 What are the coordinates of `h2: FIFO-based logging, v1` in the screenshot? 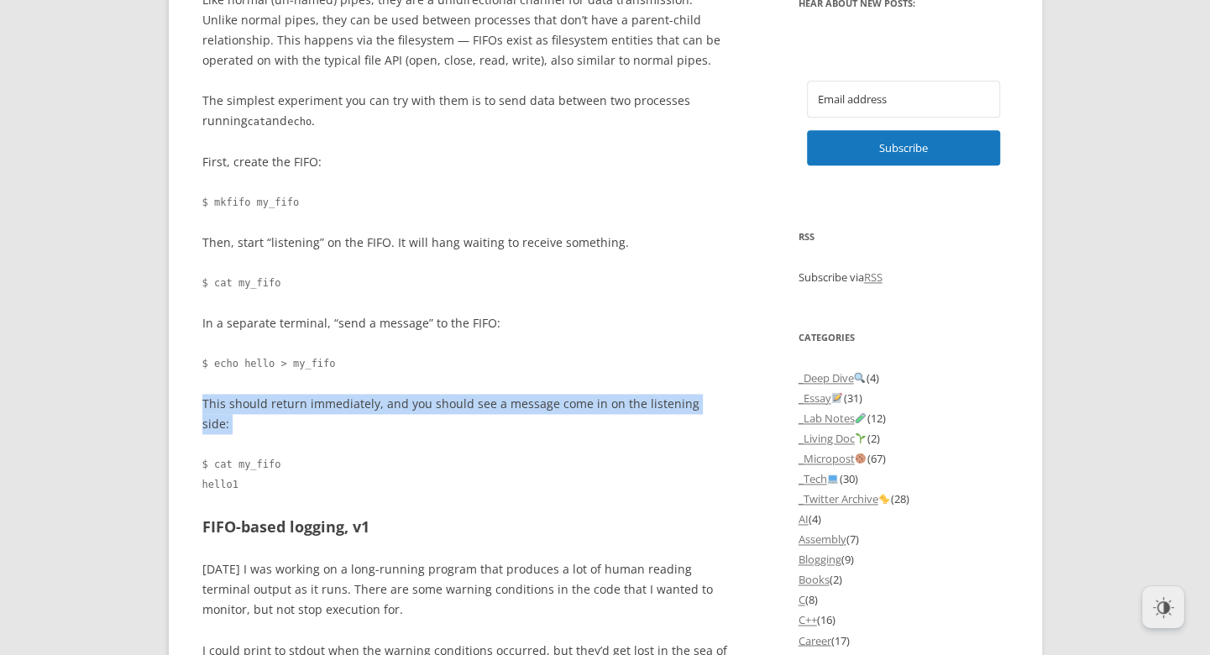 It's located at (464, 526).